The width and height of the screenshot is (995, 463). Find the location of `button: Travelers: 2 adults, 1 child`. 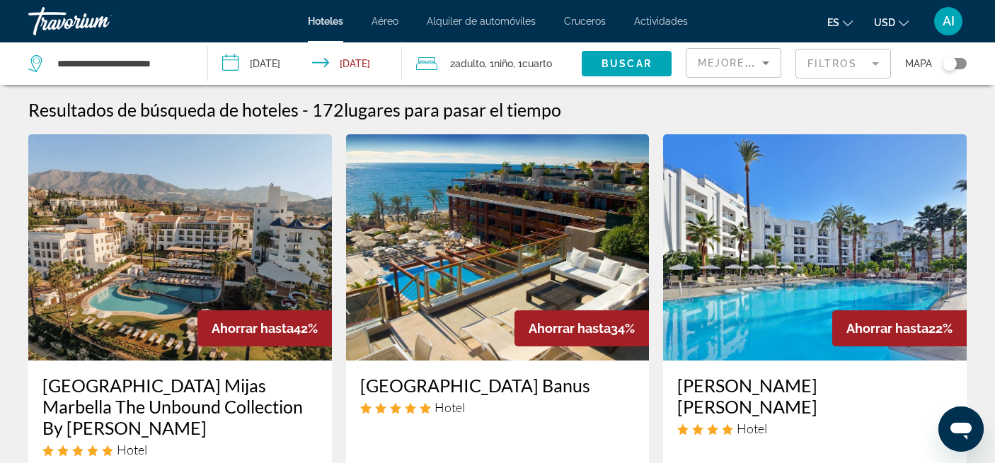

button: Travelers: 2 adults, 1 child is located at coordinates (492, 64).